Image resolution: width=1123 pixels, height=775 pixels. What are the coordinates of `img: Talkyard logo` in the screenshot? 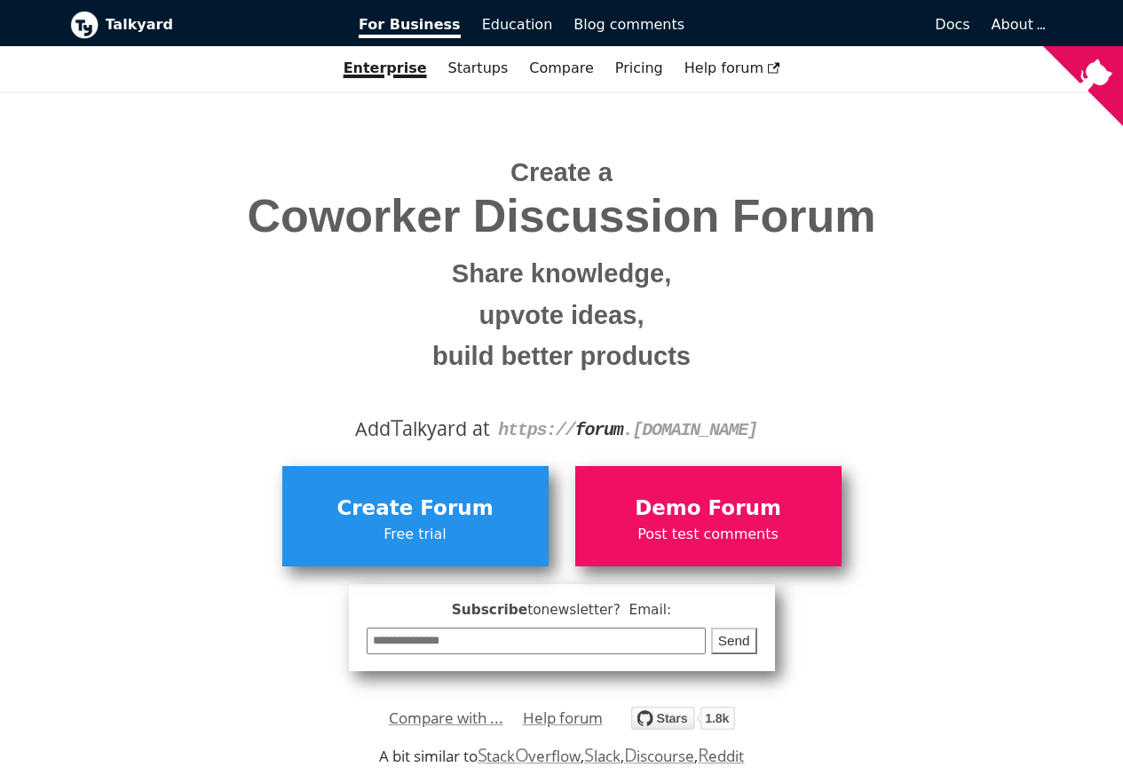 It's located at (84, 25).